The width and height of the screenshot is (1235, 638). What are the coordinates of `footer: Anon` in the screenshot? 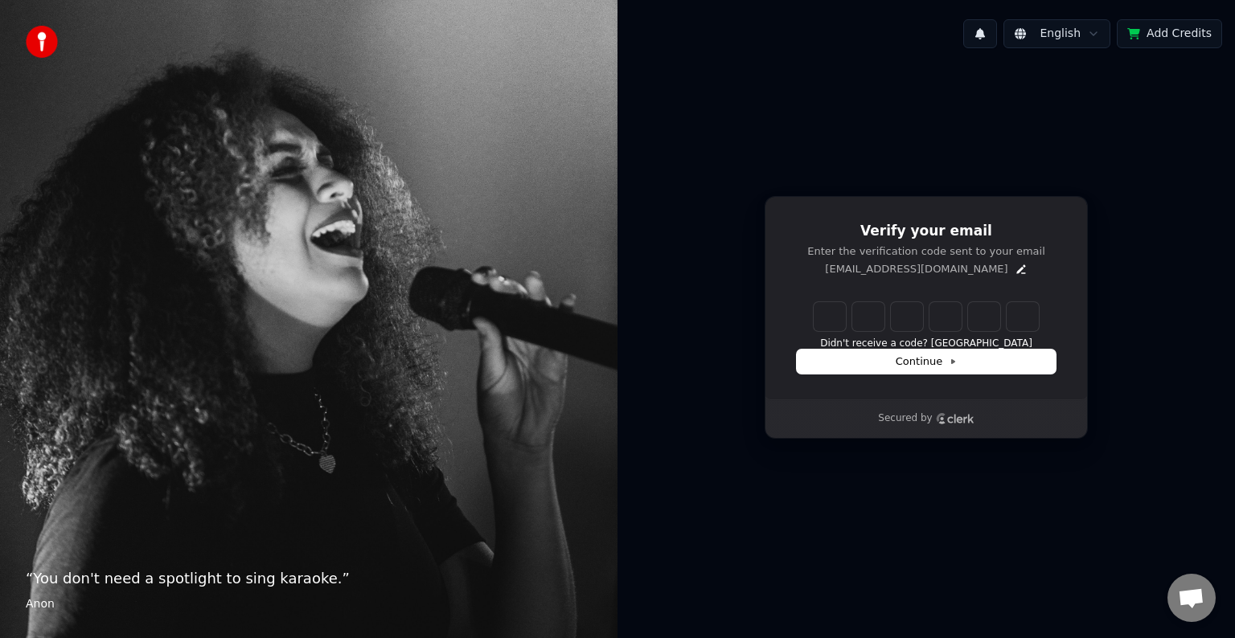 It's located at (309, 605).